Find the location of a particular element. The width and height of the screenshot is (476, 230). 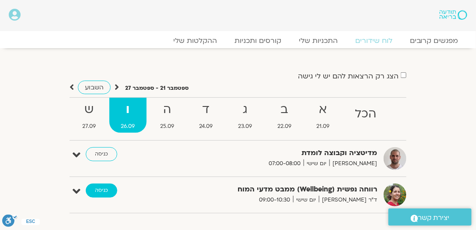

a: ב22.09 is located at coordinates (285, 115).